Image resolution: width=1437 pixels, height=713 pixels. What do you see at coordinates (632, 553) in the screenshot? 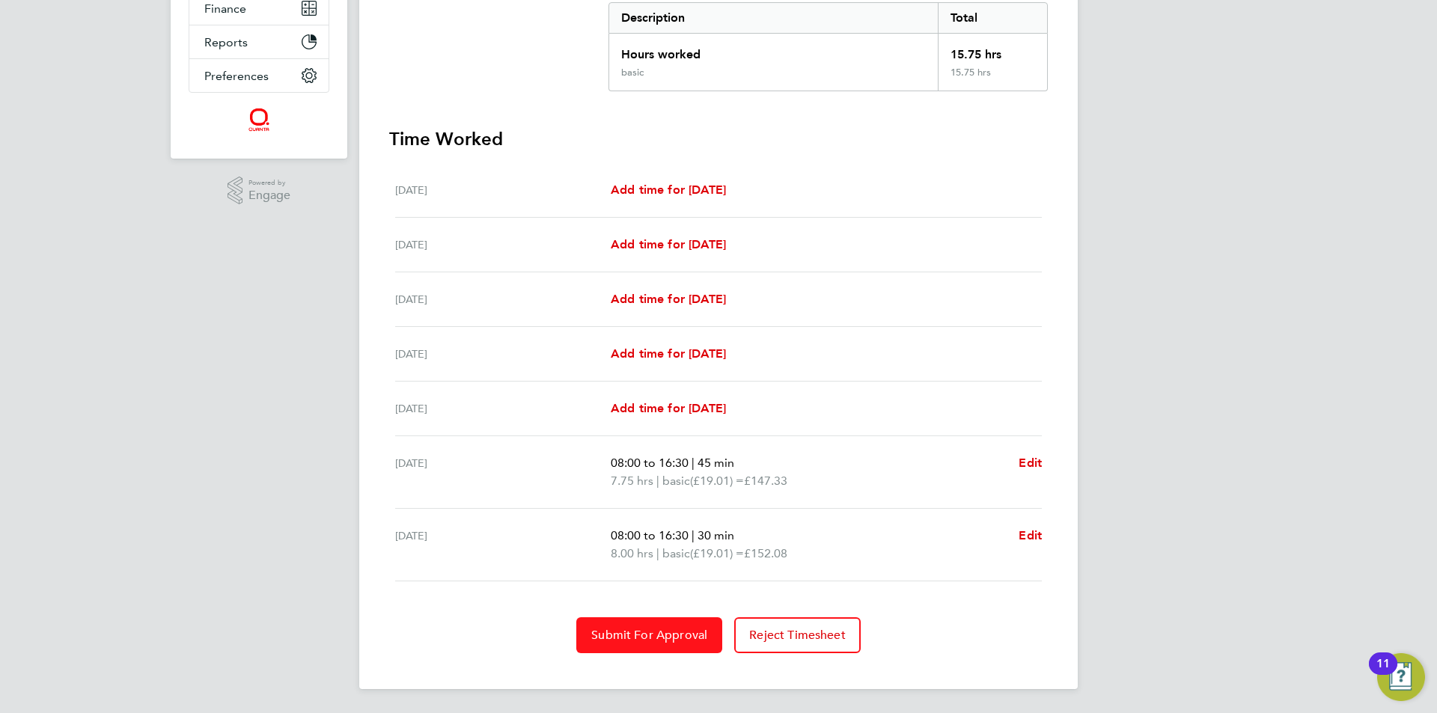
I see `span: 8.00 hrs` at bounding box center [632, 553].